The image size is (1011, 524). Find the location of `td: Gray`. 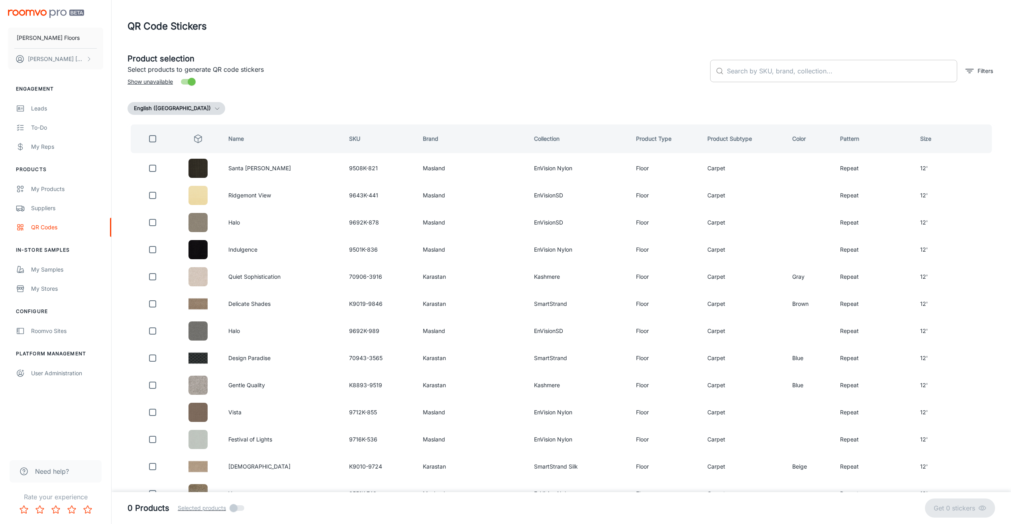

td: Gray is located at coordinates (810, 277).